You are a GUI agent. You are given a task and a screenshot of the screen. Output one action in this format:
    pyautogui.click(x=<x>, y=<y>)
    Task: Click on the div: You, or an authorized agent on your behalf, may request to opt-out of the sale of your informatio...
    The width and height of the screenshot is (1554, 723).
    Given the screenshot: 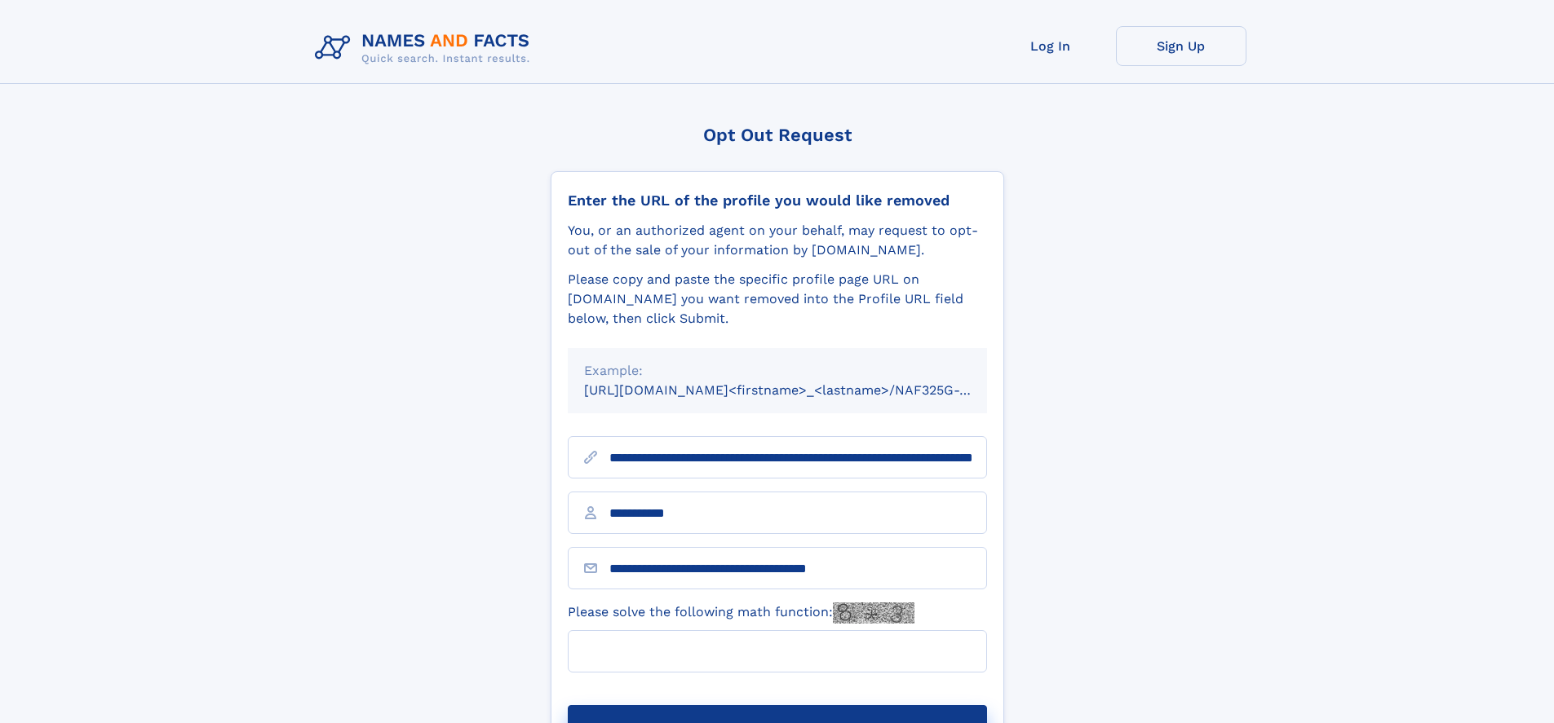 What is the action you would take?
    pyautogui.click(x=777, y=241)
    